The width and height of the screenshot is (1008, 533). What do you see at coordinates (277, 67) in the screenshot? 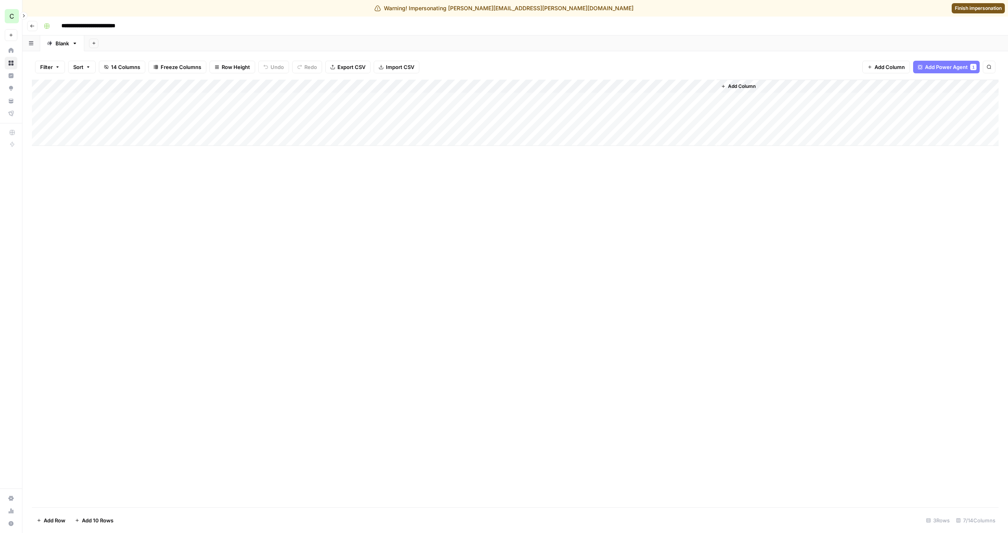
I see `span: Undo` at bounding box center [277, 67].